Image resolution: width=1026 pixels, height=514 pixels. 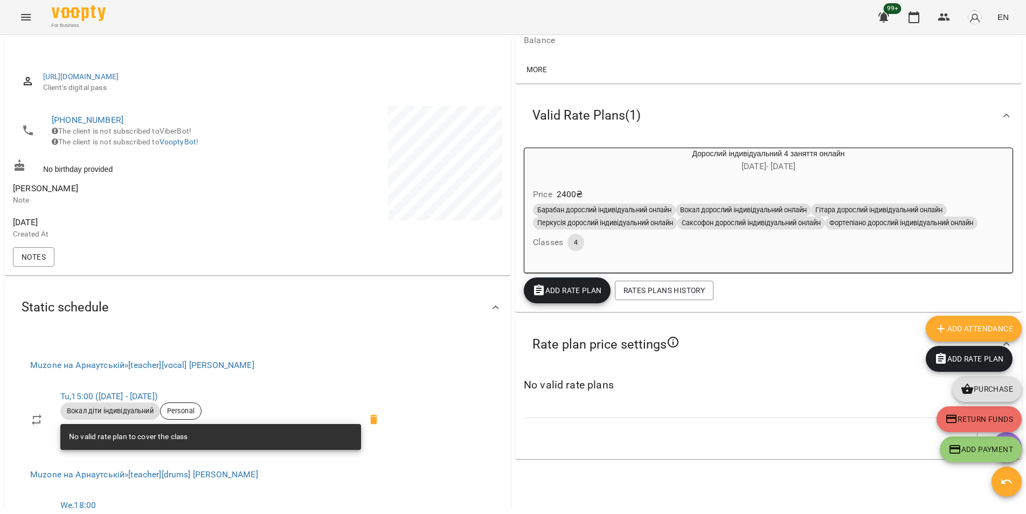 What do you see at coordinates (974, 329) in the screenshot?
I see `span: Add Attendance` at bounding box center [974, 329].